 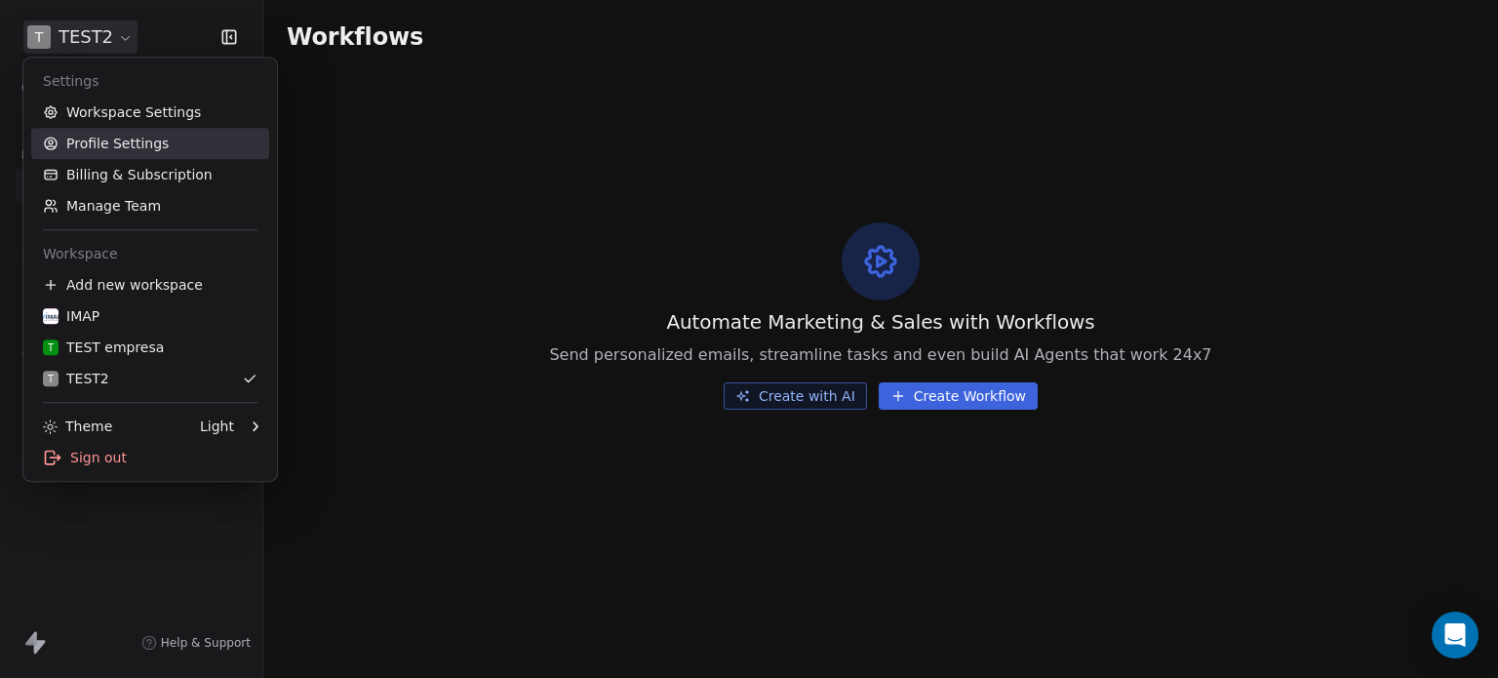 I want to click on div: Sign out, so click(x=150, y=458).